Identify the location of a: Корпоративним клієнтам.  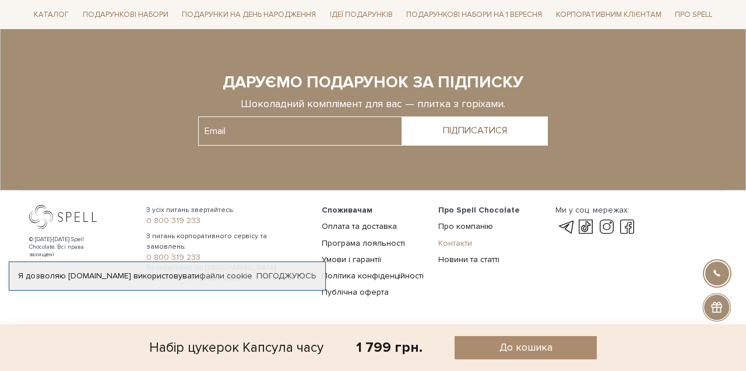
(608, 15).